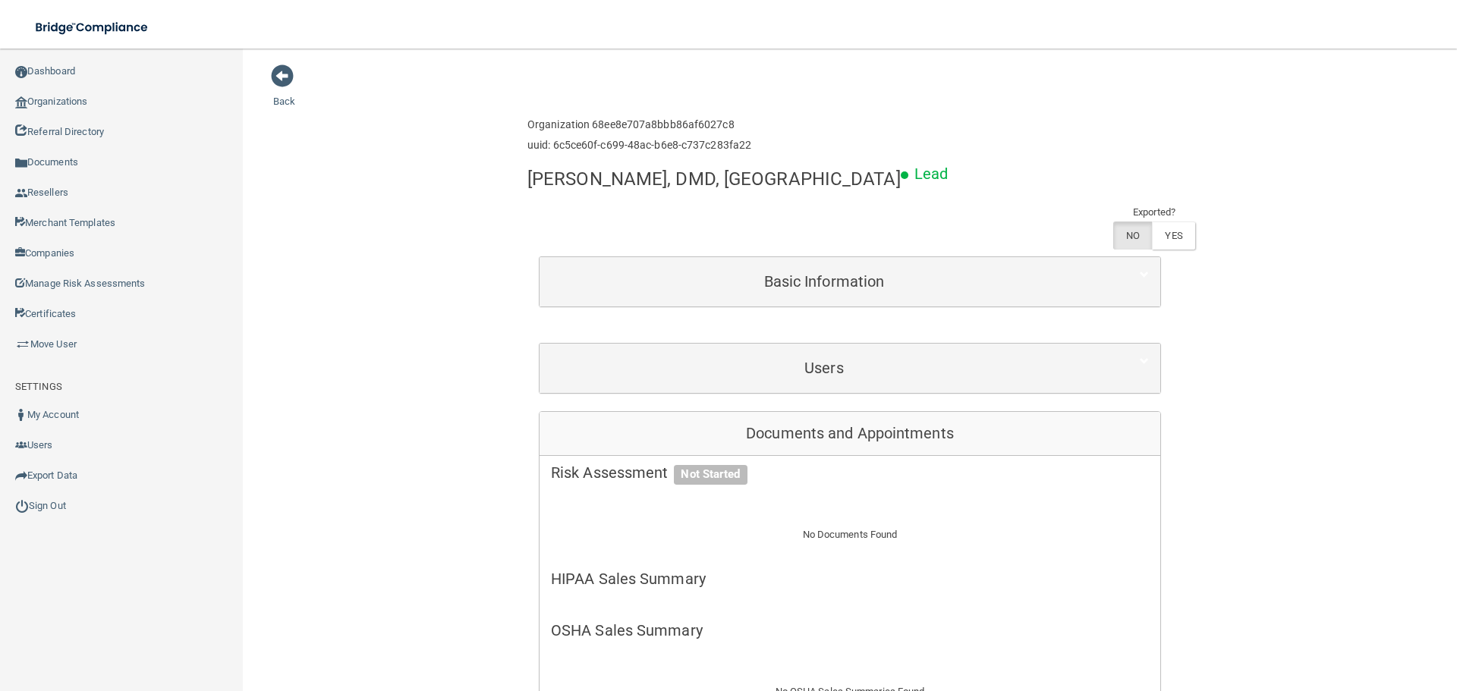  I want to click on a: Users, so click(850, 368).